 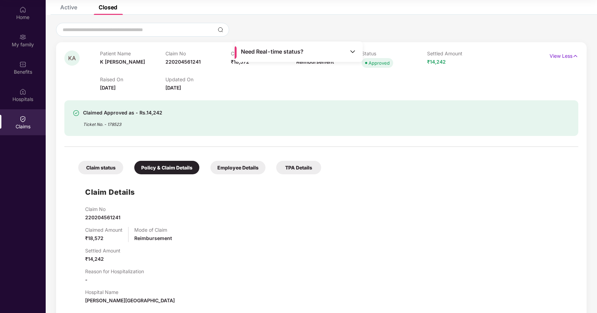 What do you see at coordinates (23, 37) in the screenshot?
I see `img: svg+xml;base64,PHN2ZyB3aWR0aD0iMjAiIGhlaWdodD0iMjAiIHZpZXdCb3g9IjAgMCAyMCAyMCIgZmlsbD0ibm9uZSIgeG...` at bounding box center [23, 37].